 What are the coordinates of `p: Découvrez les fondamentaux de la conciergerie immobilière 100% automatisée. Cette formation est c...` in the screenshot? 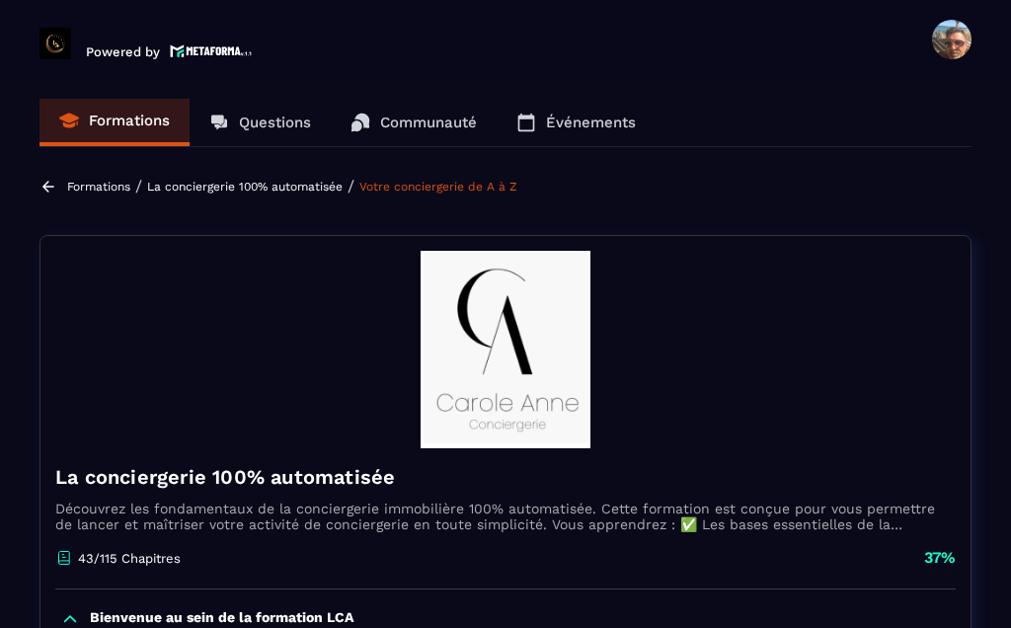 It's located at (505, 516).